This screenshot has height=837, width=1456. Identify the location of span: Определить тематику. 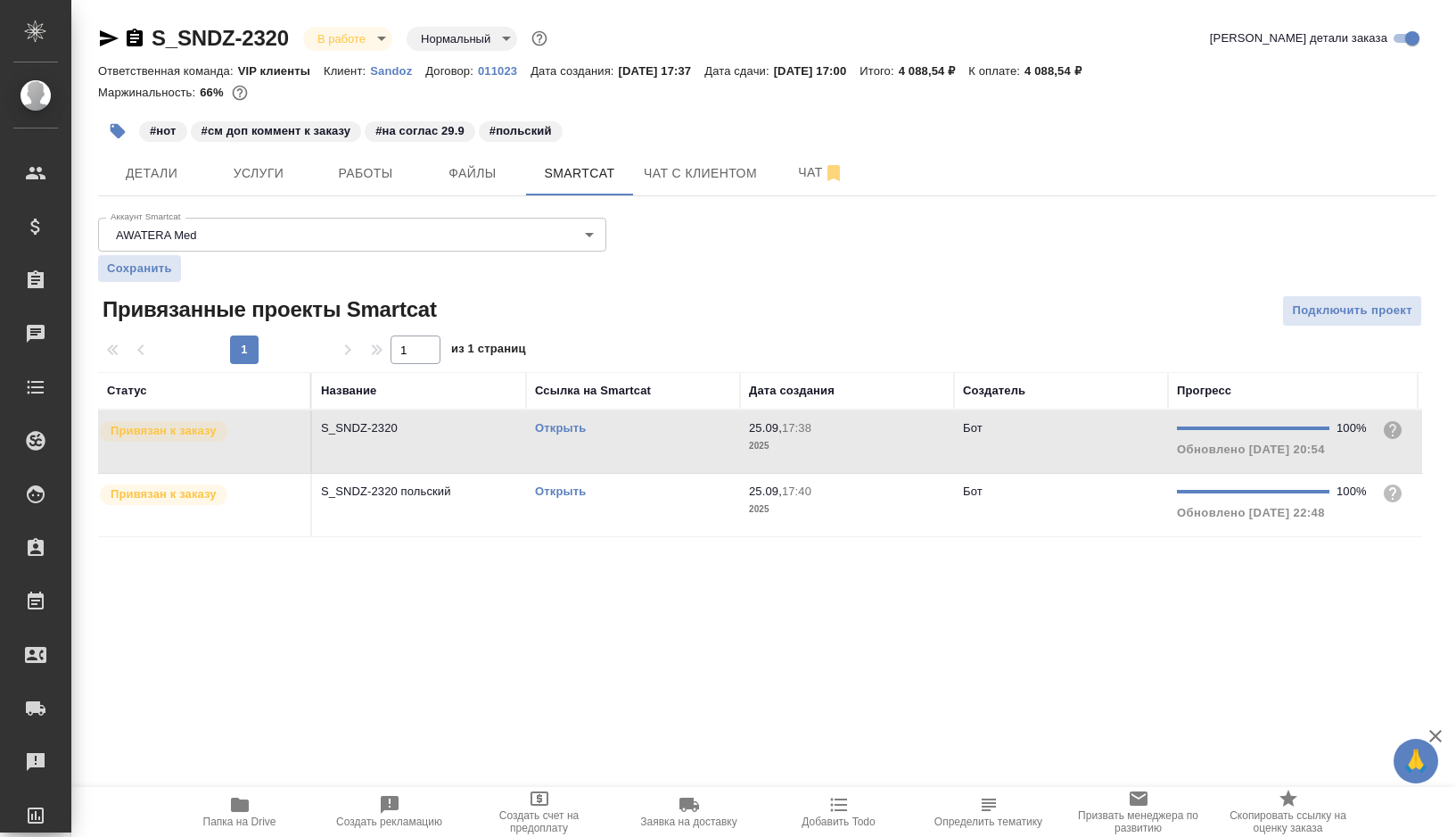
(988, 821).